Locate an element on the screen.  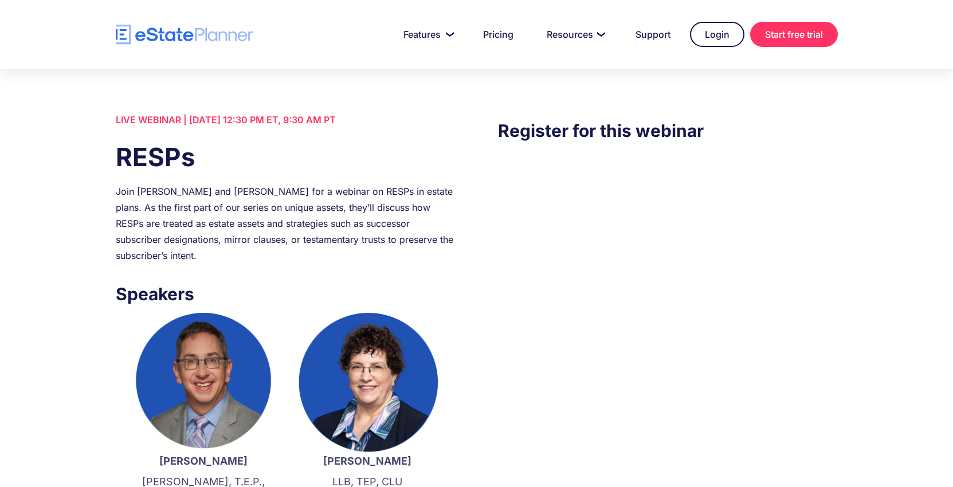
a: Features is located at coordinates (426, 34).